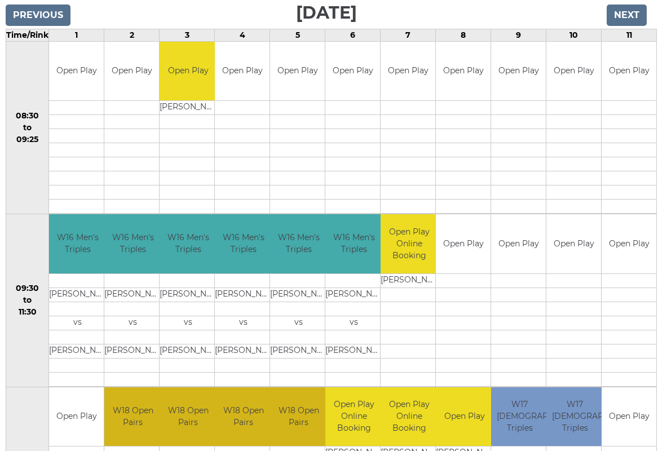 This screenshot has height=451, width=658. Describe the element at coordinates (77, 35) in the screenshot. I see `td: 1` at that location.